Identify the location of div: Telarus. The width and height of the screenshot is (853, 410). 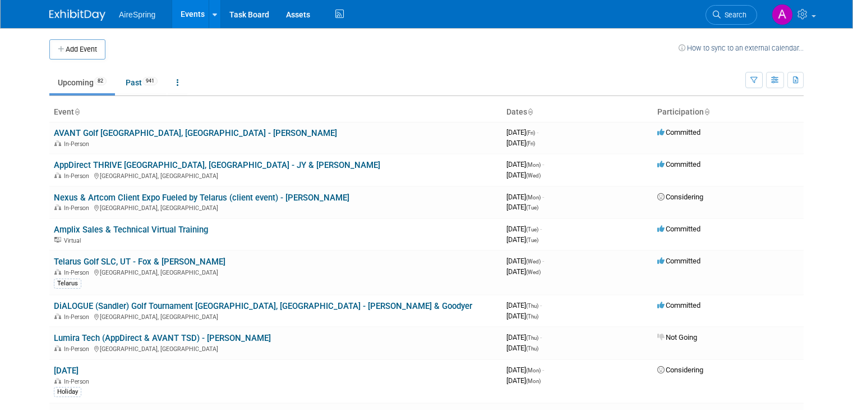
(67, 283).